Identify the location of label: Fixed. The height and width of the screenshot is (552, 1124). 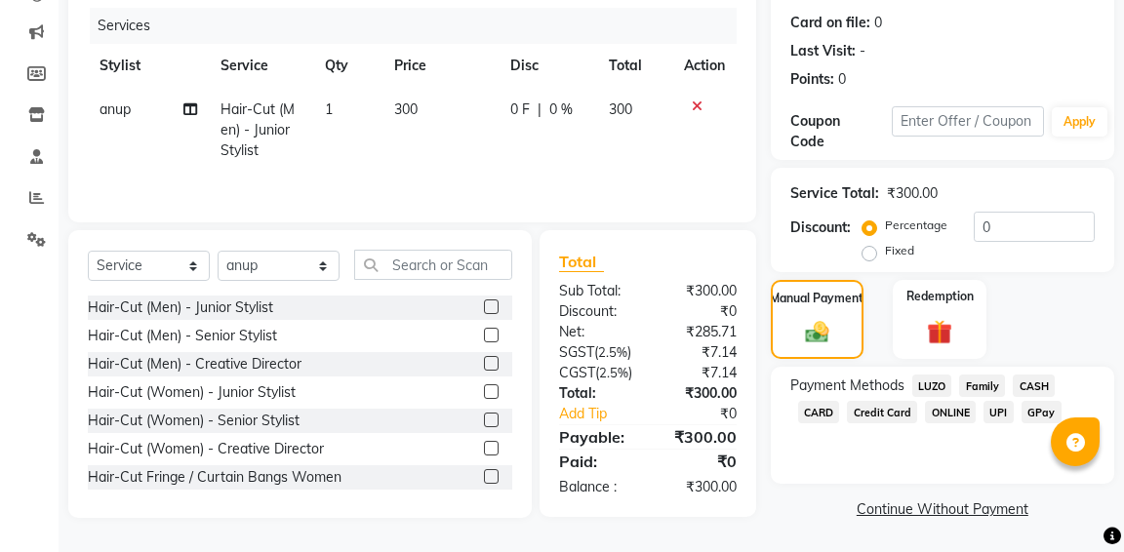
(900, 251).